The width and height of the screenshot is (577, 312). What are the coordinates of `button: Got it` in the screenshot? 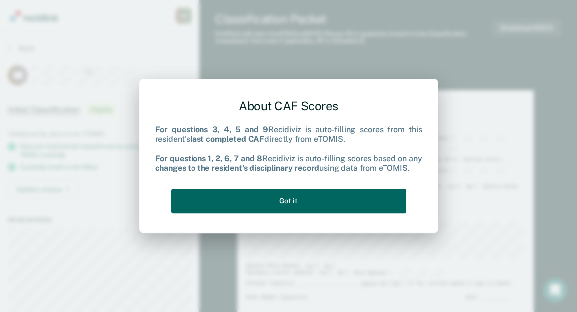 It's located at (289, 200).